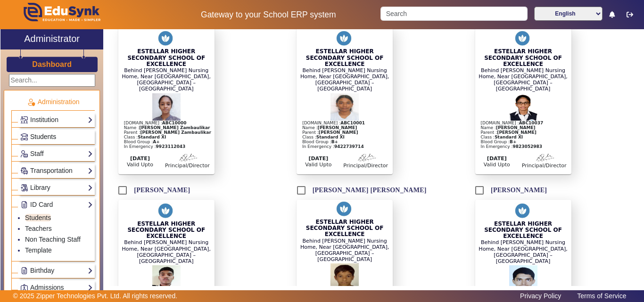 The width and height of the screenshot is (644, 302). Describe the element at coordinates (349, 147) in the screenshot. I see `b: 9422739714` at that location.